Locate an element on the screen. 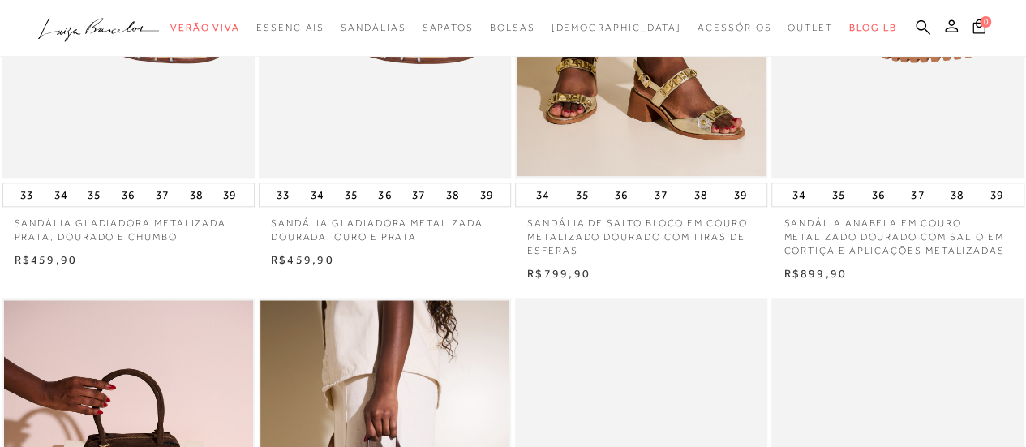 The width and height of the screenshot is (1026, 447). a: BLOG LB is located at coordinates (873, 28).